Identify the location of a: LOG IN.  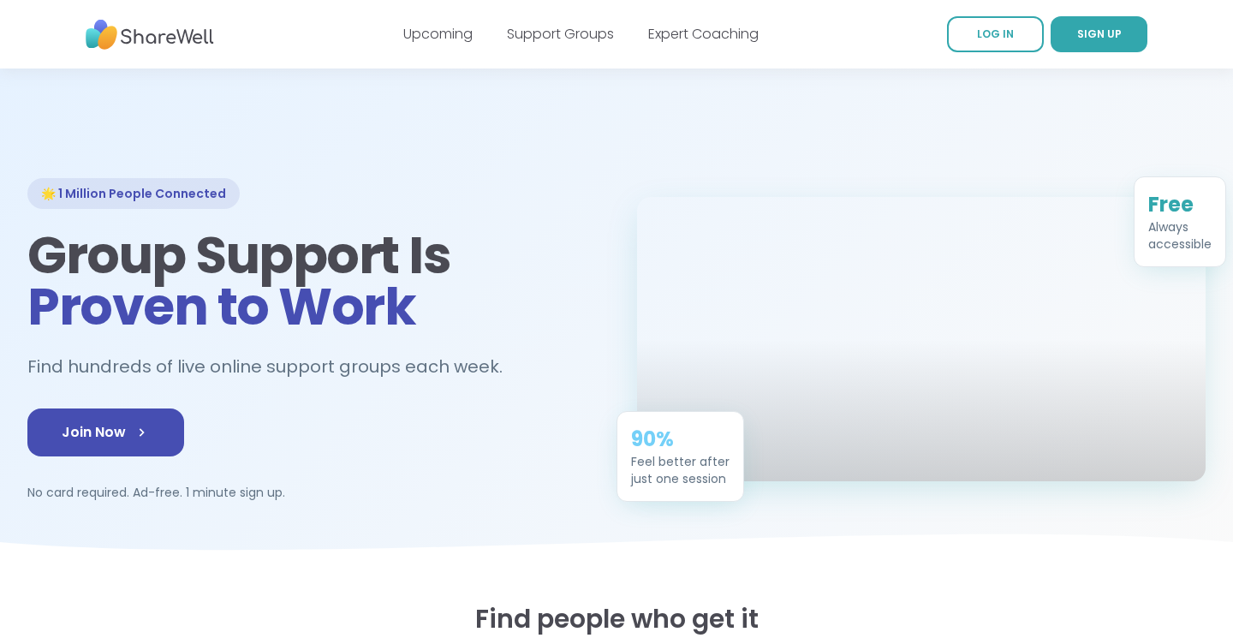
(995, 34).